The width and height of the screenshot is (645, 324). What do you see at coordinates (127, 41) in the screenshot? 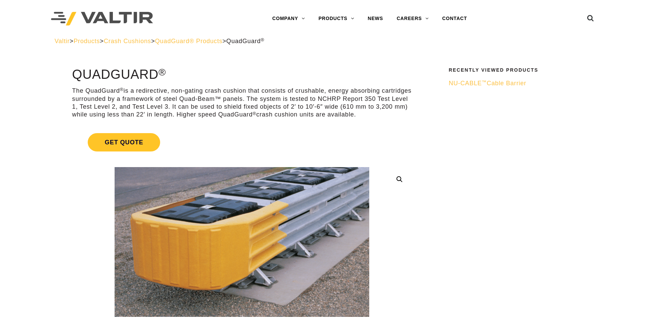
I see `a: Crash Cushions` at bounding box center [127, 41].